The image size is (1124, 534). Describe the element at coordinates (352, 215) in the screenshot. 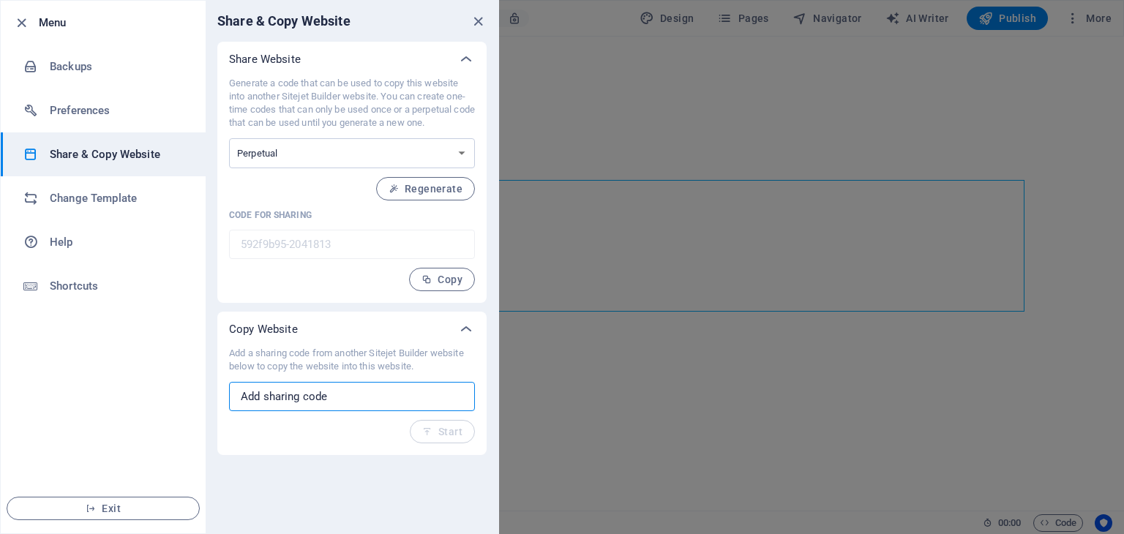

I see `p: Code for sharing` at that location.